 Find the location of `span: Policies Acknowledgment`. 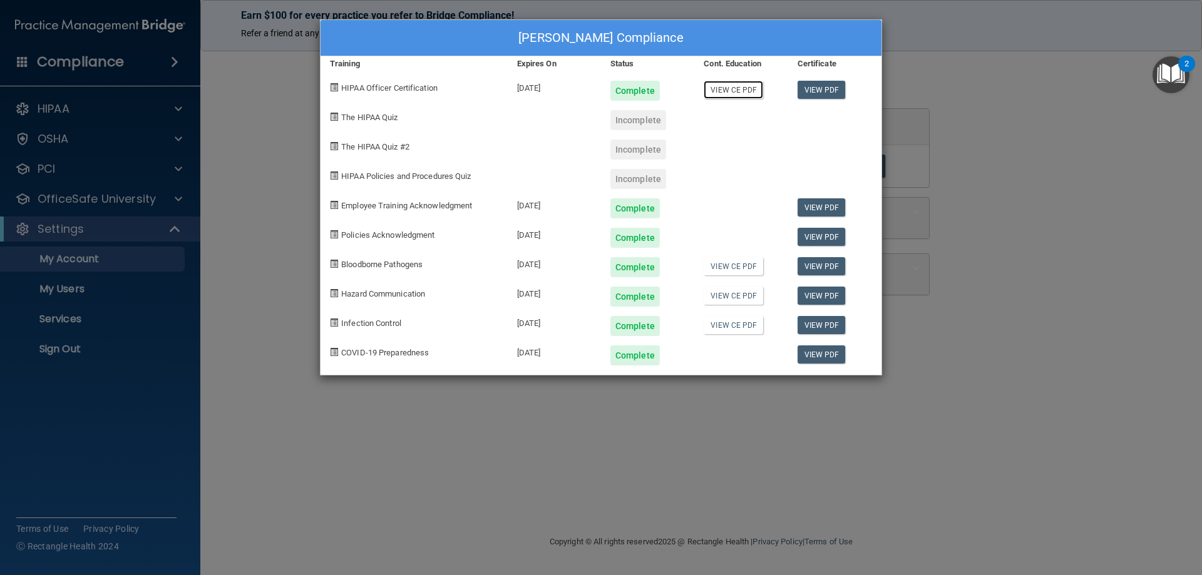

span: Policies Acknowledgment is located at coordinates (387, 235).